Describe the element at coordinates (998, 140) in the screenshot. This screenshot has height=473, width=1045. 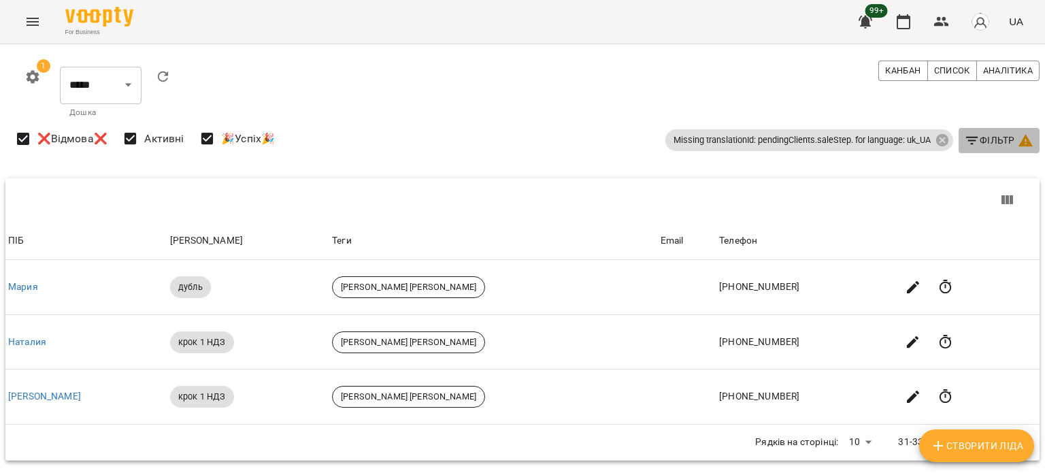
I see `button: Фільтр` at that location.